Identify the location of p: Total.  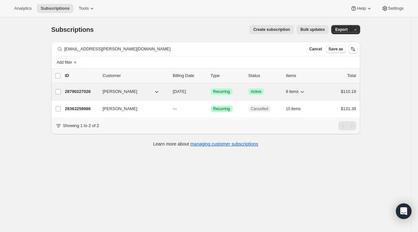
(351, 76).